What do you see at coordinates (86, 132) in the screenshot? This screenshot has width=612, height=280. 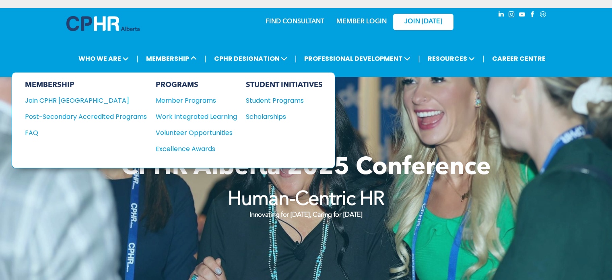 I see `a: FAQ` at bounding box center [86, 132].